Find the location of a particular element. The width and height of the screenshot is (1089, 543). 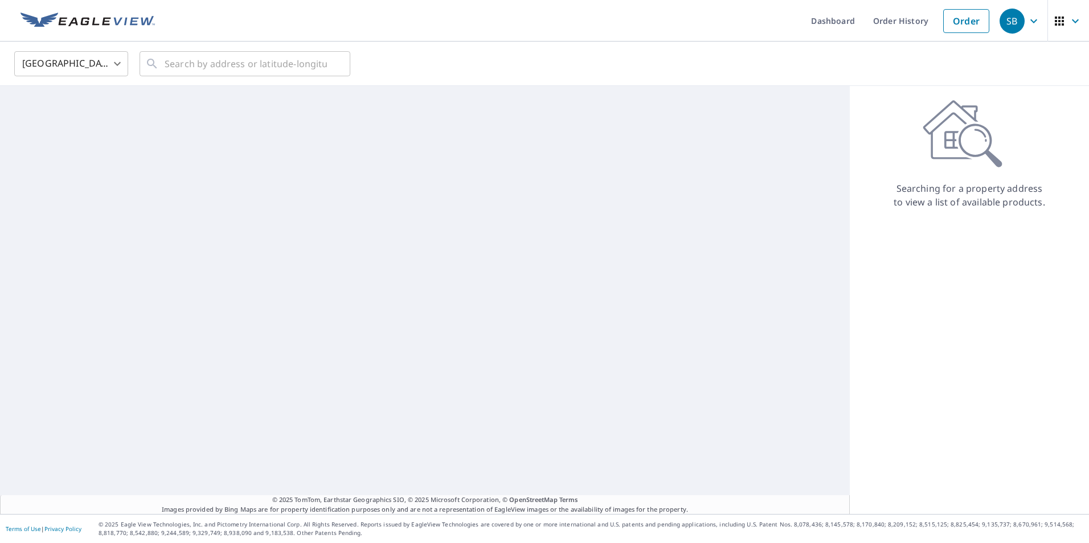

a: Terms is located at coordinates (568, 499).